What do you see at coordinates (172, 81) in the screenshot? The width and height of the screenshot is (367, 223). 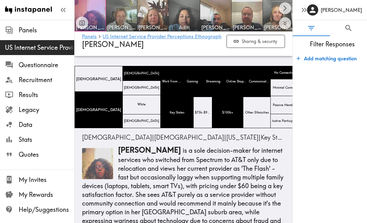 I see `span: Work From Home` at bounding box center [172, 81].